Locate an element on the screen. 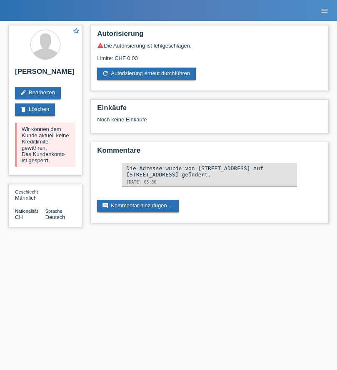 Image resolution: width=337 pixels, height=370 pixels. div: Männlich is located at coordinates (30, 195).